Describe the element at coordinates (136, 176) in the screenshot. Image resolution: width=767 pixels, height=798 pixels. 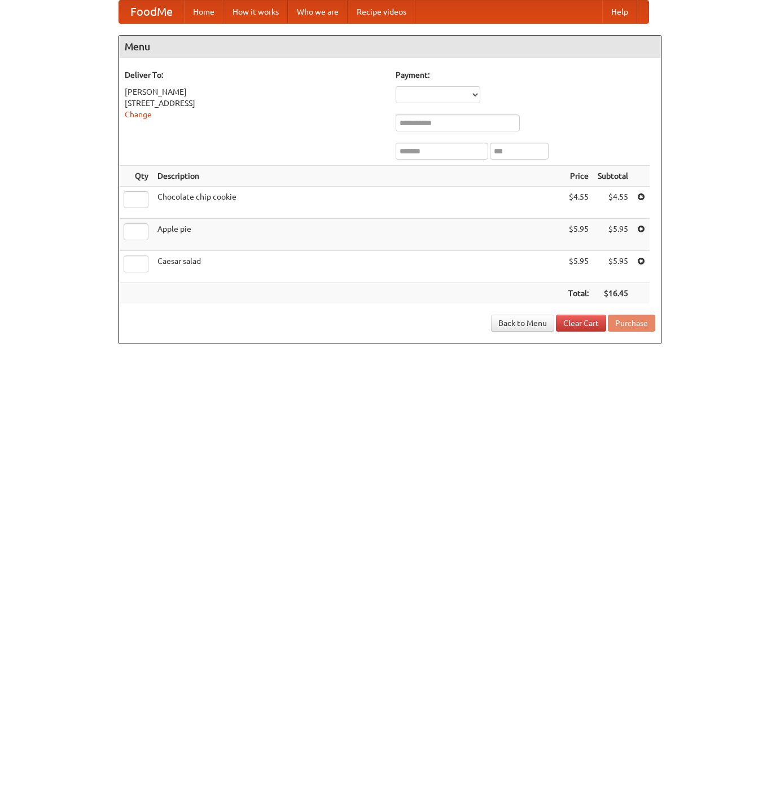
I see `th: Qty` at that location.